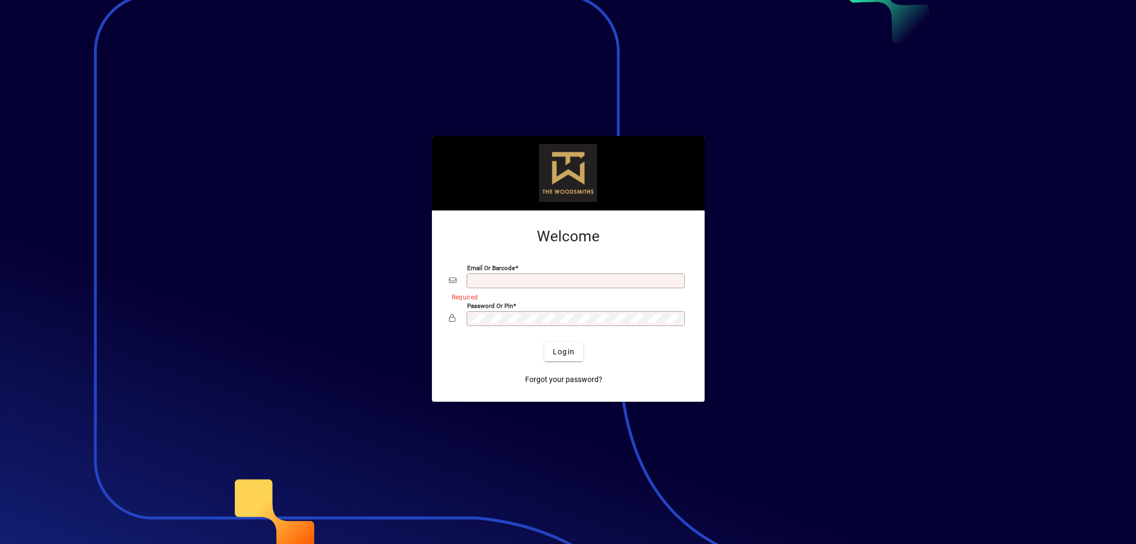  I want to click on a: Forgot your password?, so click(563, 379).